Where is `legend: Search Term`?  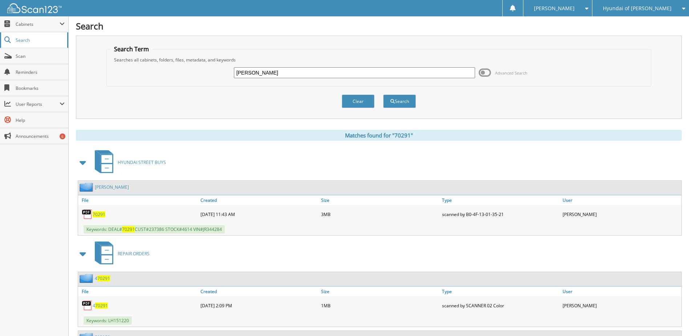
legend: Search Term is located at coordinates (132, 49).